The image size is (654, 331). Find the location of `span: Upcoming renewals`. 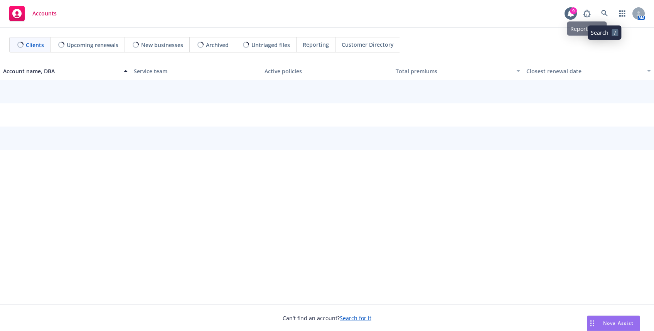

span: Upcoming renewals is located at coordinates (93, 45).